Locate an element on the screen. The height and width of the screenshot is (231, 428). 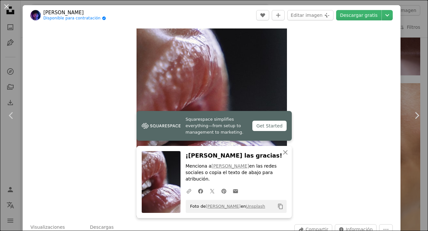
img: Ve al perfil de Michał Bińkiewicz is located at coordinates (36, 15).